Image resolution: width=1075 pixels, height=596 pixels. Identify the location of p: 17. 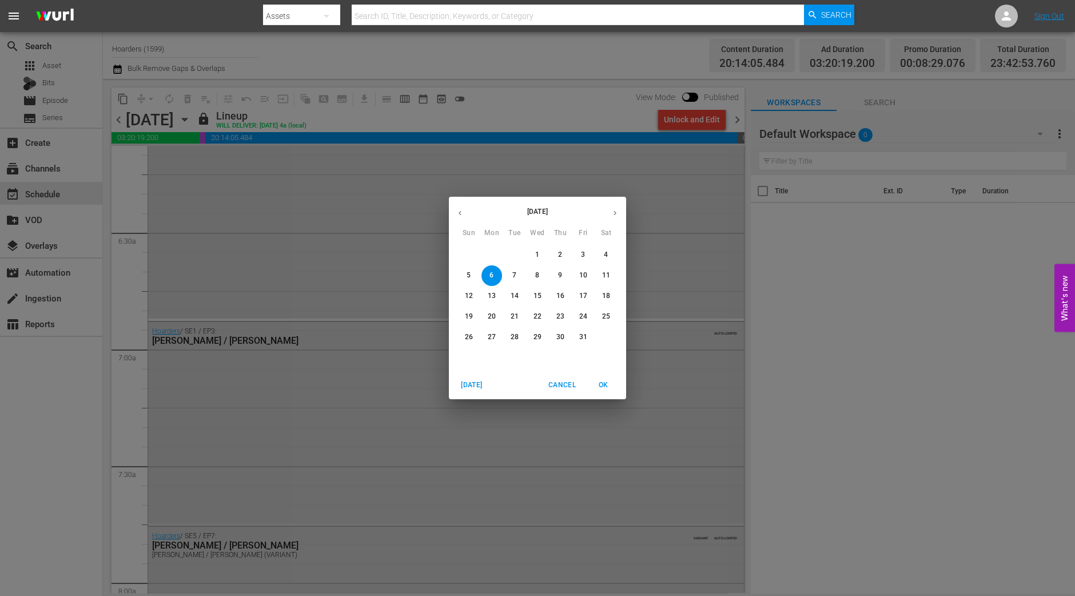
(583, 296).